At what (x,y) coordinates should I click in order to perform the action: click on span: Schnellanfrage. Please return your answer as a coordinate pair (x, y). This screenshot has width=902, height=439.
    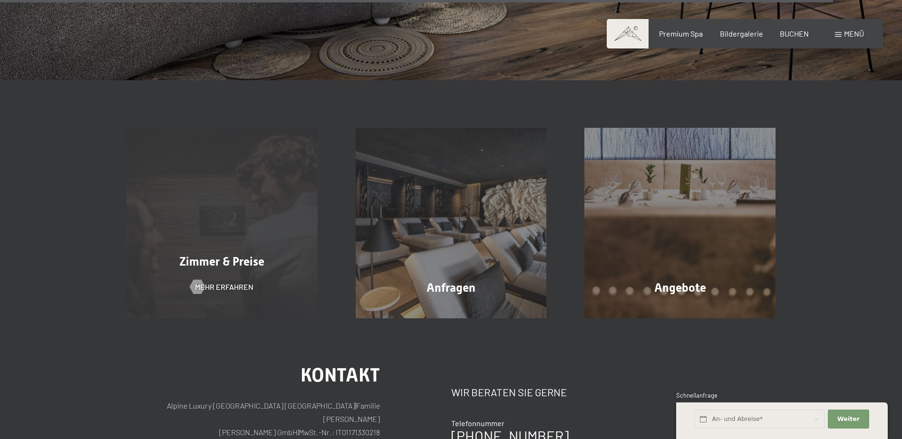
    Looking at the image, I should click on (696, 396).